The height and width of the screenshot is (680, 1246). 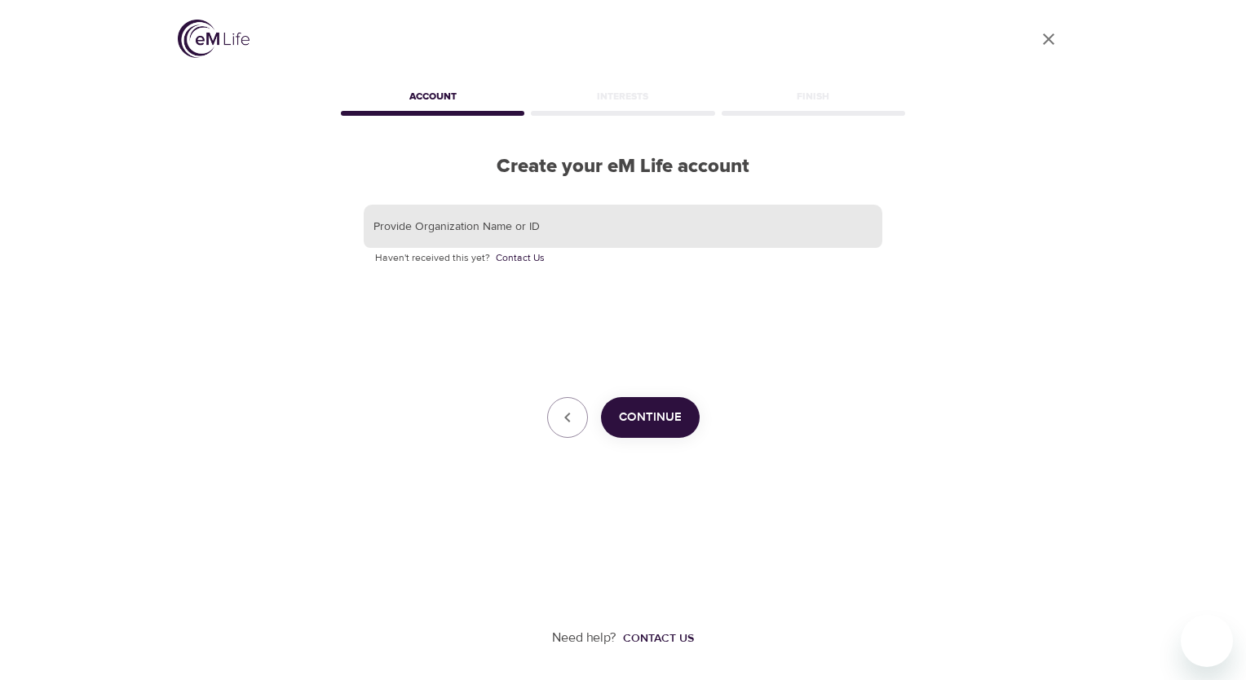 I want to click on a: close, so click(x=1049, y=39).